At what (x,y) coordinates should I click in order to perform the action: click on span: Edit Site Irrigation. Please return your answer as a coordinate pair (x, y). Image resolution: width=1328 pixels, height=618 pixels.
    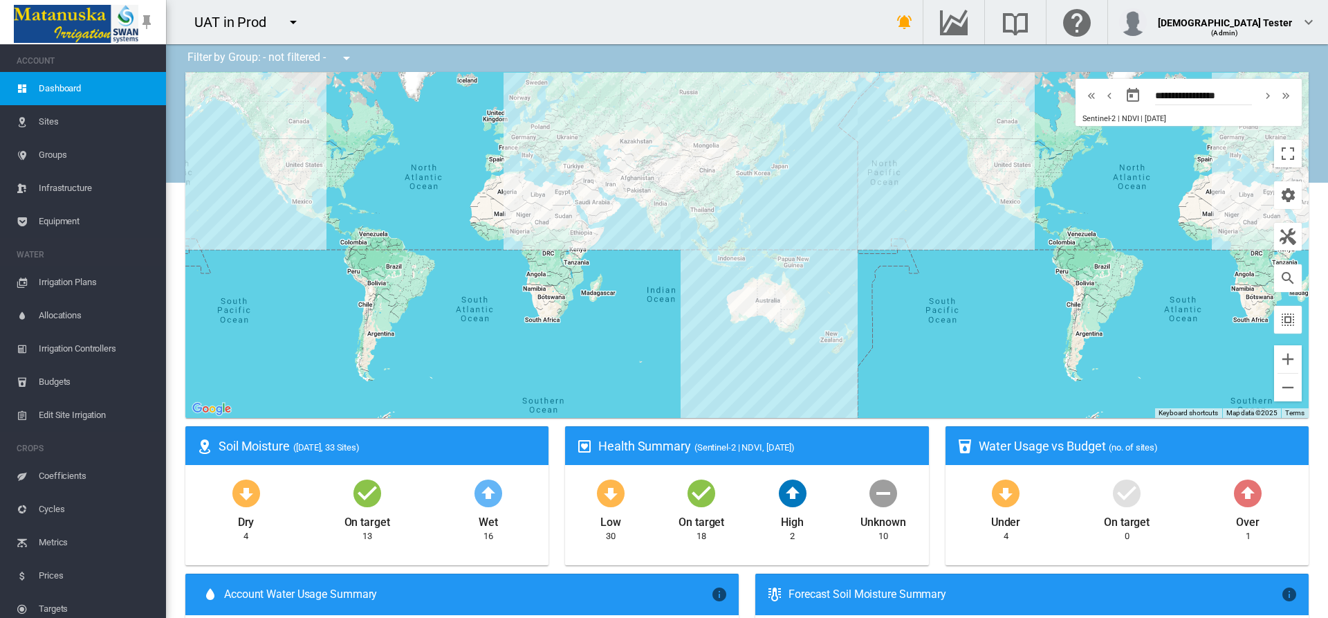
    Looking at the image, I should click on (97, 415).